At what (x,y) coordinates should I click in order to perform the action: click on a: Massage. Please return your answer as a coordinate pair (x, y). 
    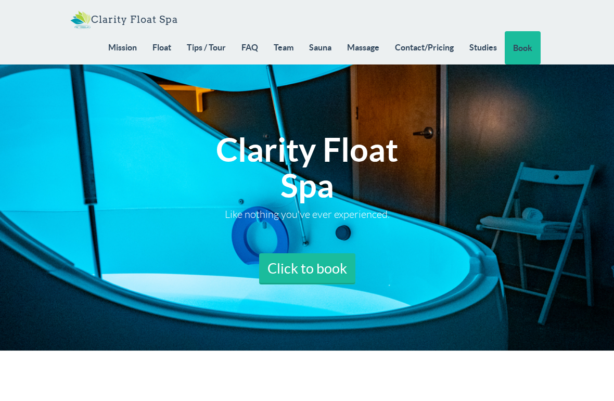
    Looking at the image, I should click on (363, 47).